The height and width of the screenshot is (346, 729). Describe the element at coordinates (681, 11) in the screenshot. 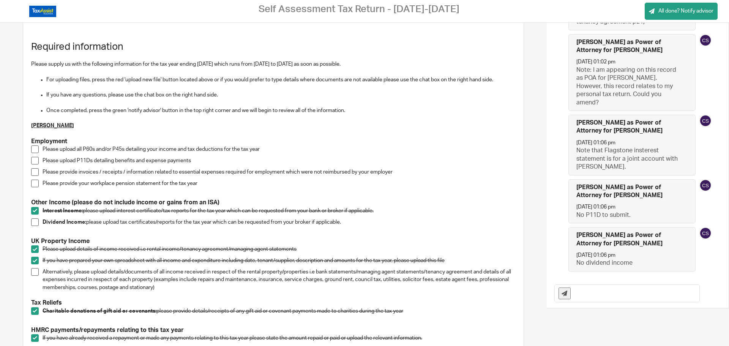

I see `a: All done? Notify advisor` at that location.